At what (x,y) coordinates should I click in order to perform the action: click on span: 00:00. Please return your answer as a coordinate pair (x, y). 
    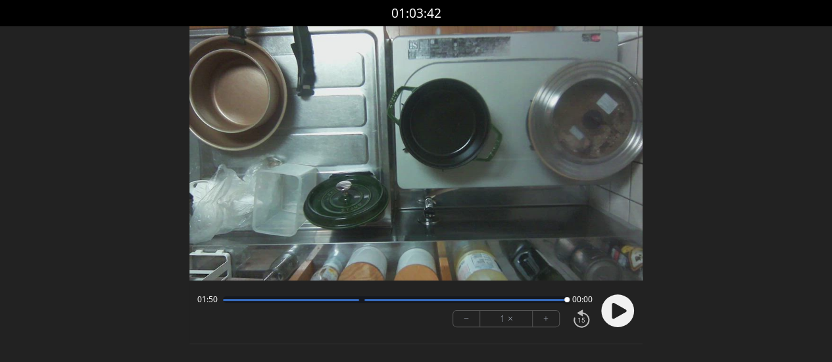
    Looking at the image, I should click on (582, 300).